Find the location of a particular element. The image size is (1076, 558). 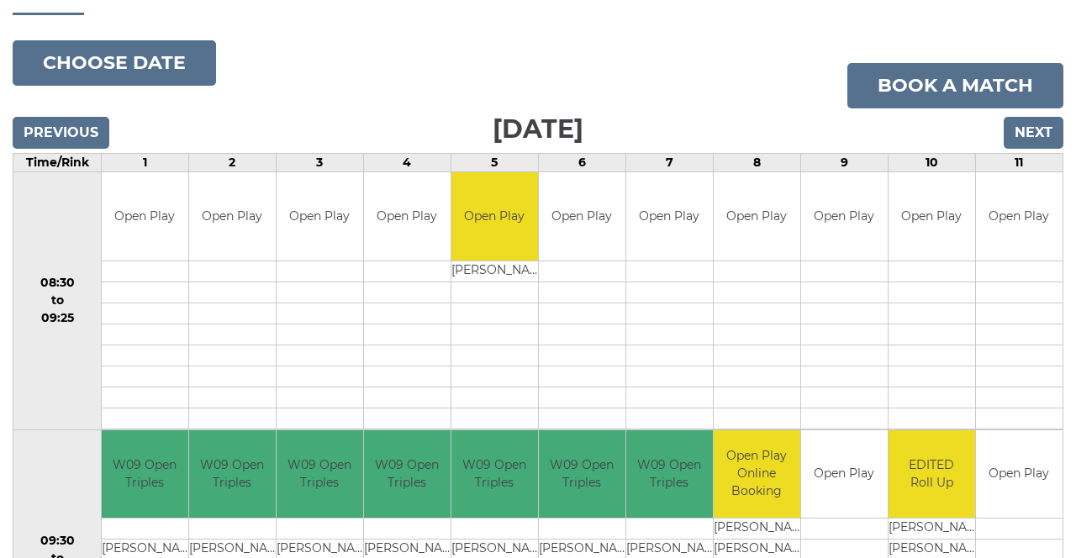

a: Book a match is located at coordinates (955, 86).